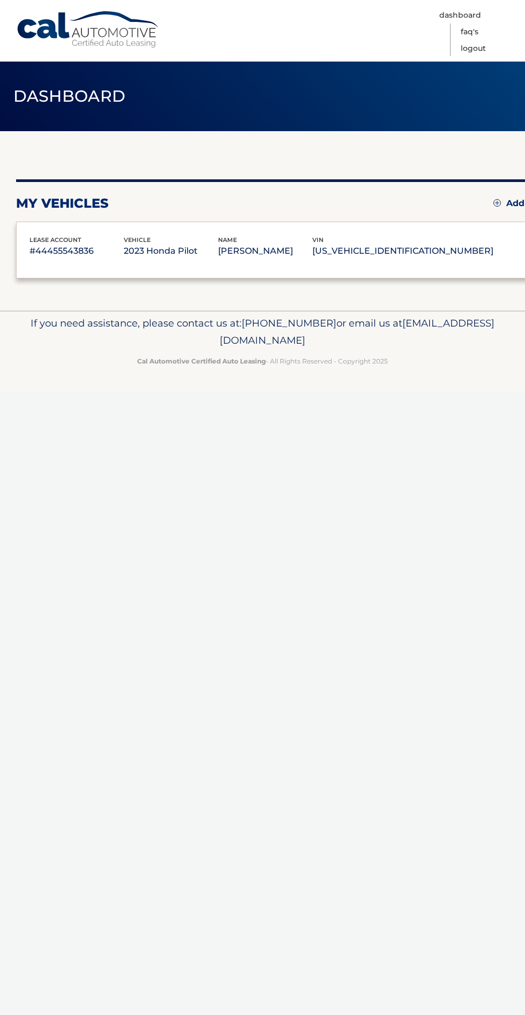  I want to click on a: Dashboard, so click(460, 15).